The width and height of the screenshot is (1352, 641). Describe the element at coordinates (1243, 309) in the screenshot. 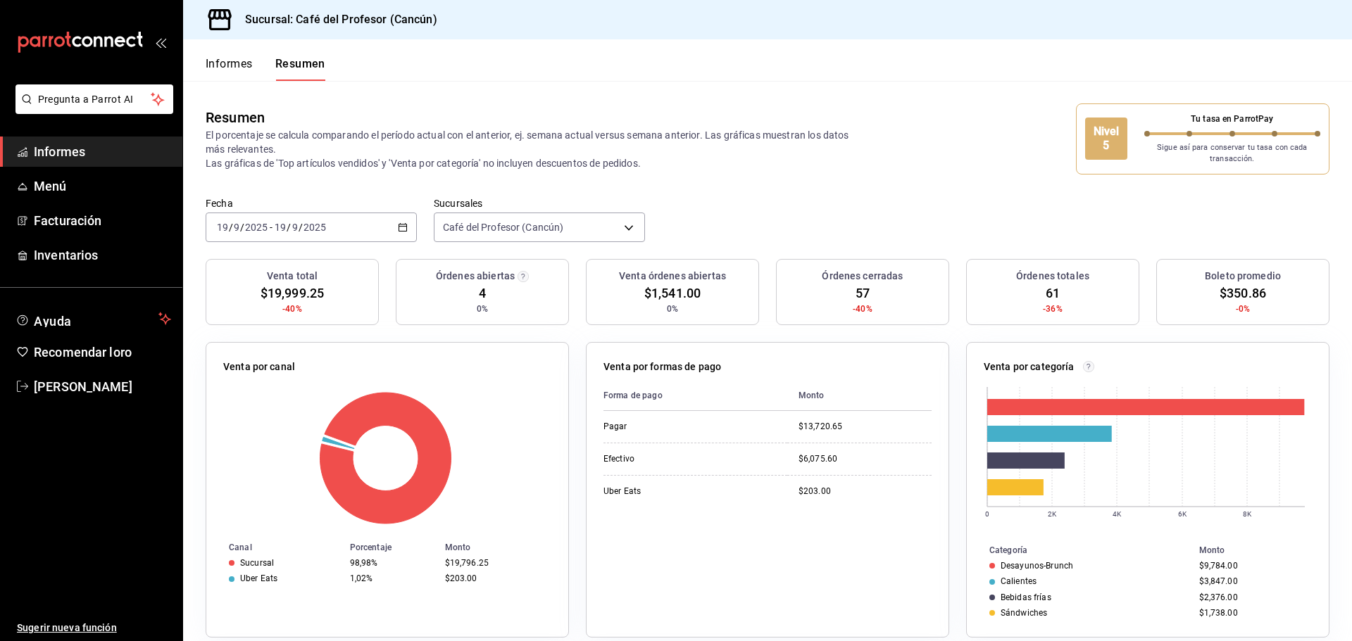

I see `font: -0%` at that location.